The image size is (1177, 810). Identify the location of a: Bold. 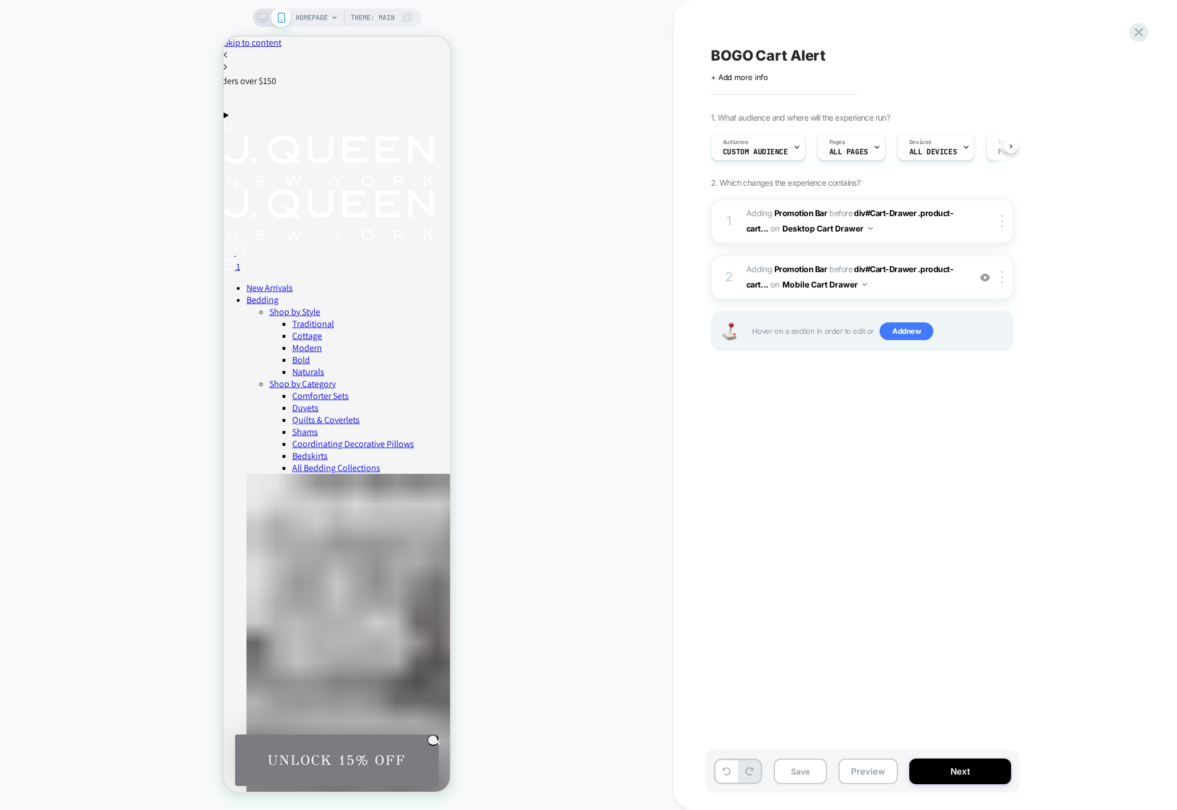
(77, 323).